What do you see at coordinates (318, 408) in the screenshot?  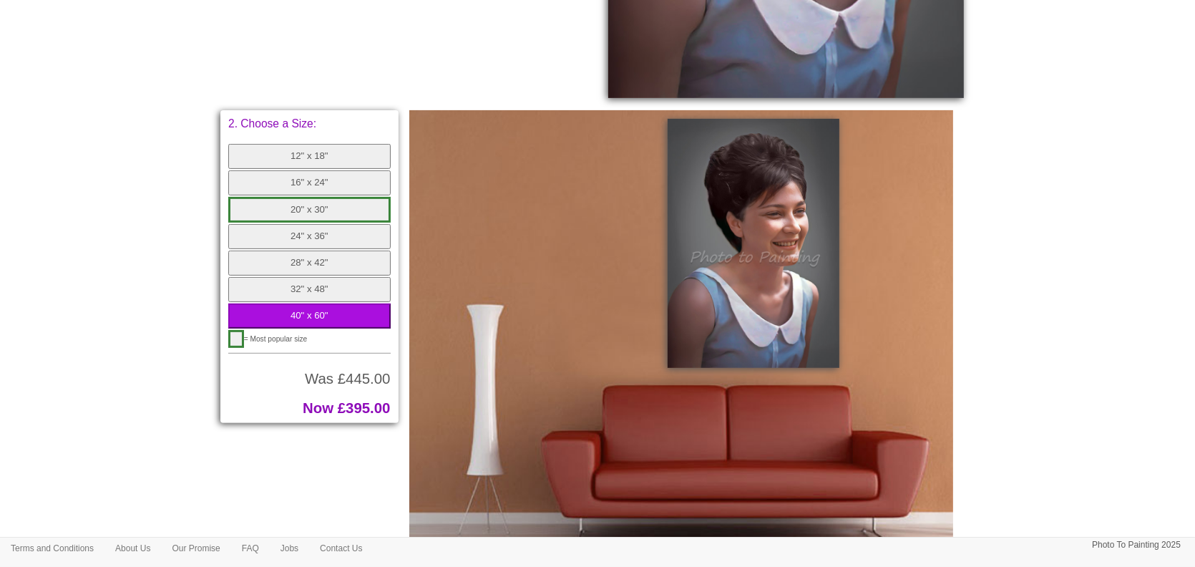 I see `span: Now` at bounding box center [318, 408].